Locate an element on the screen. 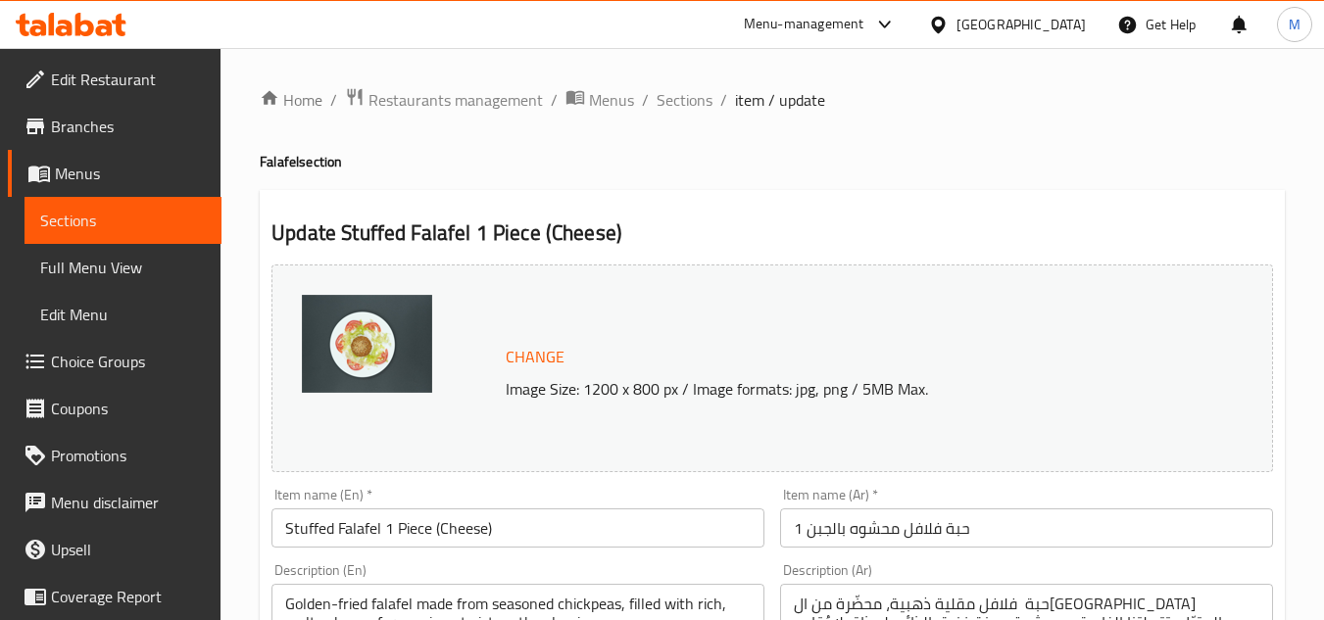 Image resolution: width=1324 pixels, height=620 pixels. span: Edit Menu is located at coordinates (123, 315).